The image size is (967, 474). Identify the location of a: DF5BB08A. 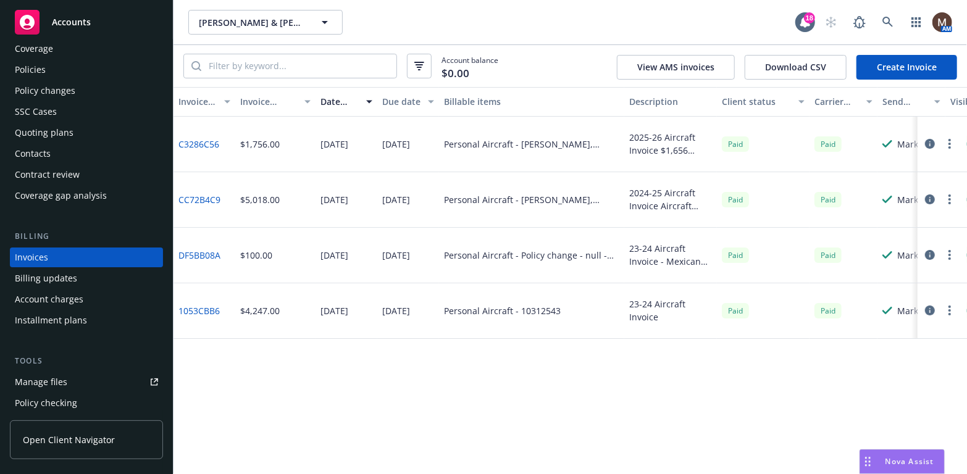
(200, 255).